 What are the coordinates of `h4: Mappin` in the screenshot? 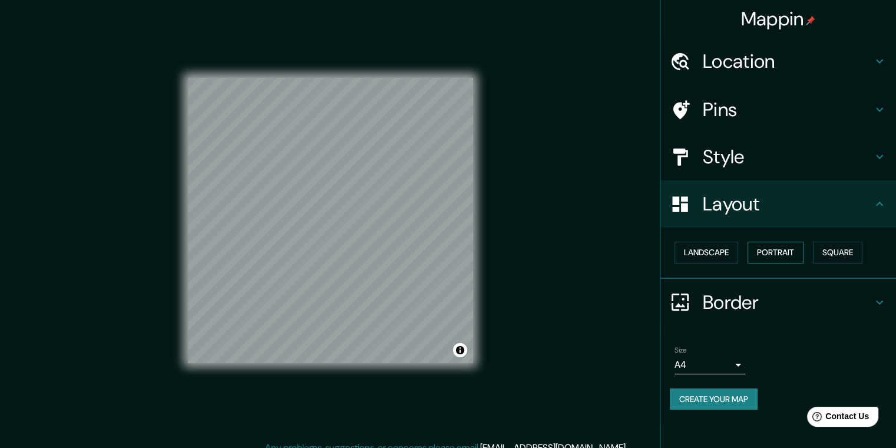 It's located at (778, 19).